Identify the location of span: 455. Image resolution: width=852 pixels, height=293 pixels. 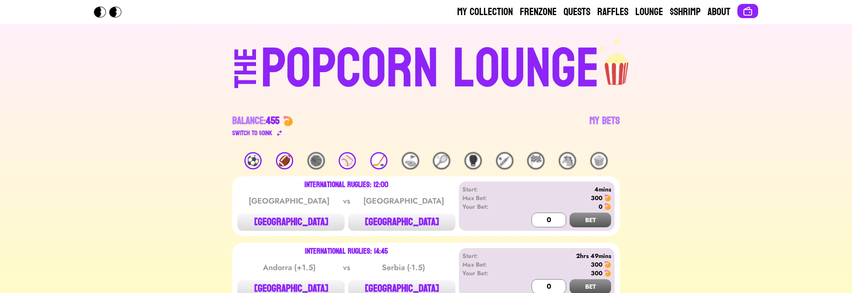
(272, 121).